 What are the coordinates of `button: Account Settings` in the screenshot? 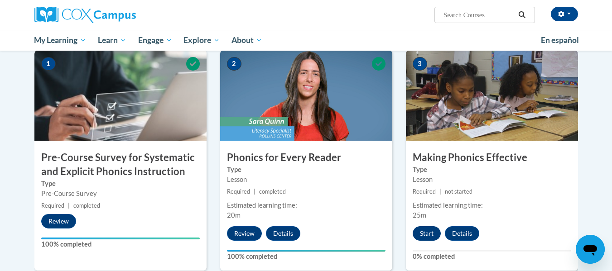 It's located at (565, 14).